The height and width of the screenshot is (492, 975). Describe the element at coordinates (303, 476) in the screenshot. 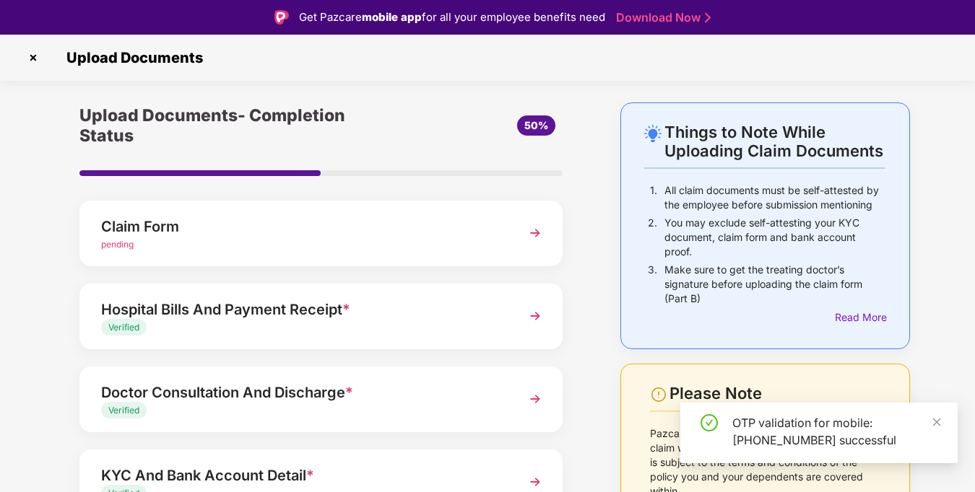

I see `div: KYC And Bank Account Detail` at that location.